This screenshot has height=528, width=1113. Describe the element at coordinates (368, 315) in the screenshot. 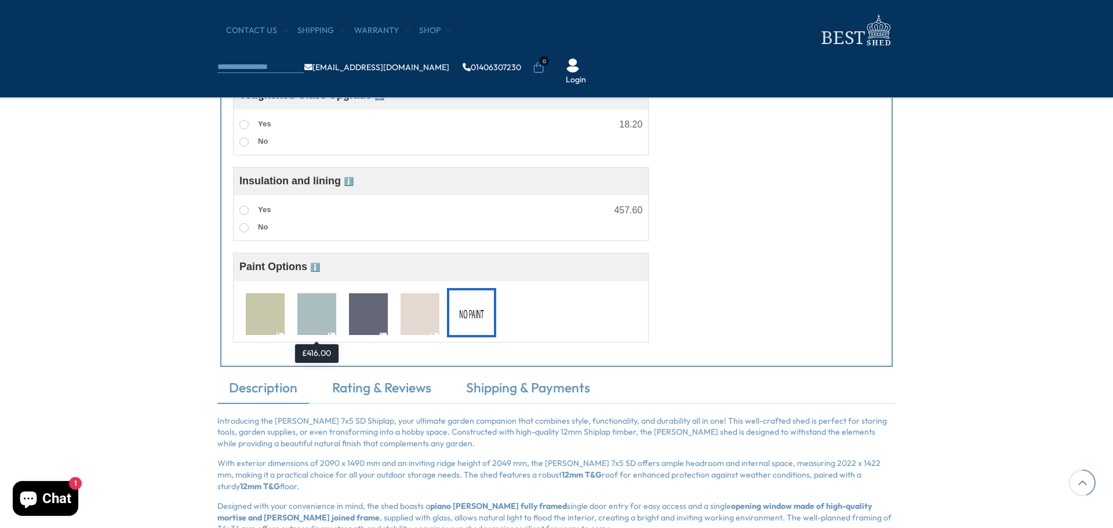

I see `img: T7033` at that location.